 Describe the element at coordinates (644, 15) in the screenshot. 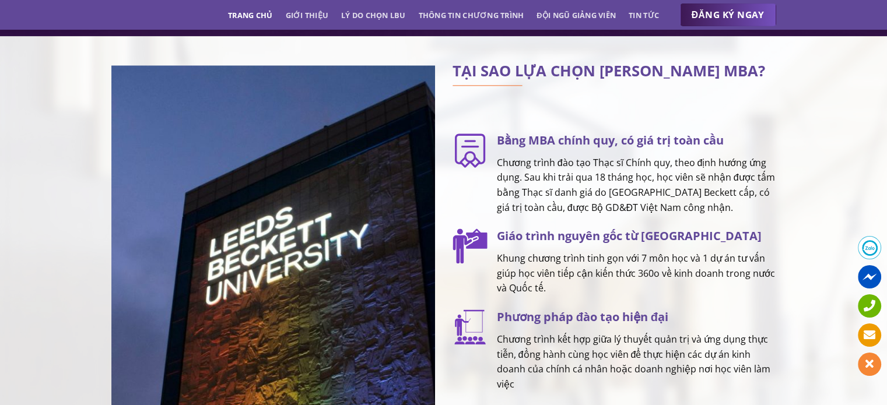

I see `a: Tin tức` at that location.